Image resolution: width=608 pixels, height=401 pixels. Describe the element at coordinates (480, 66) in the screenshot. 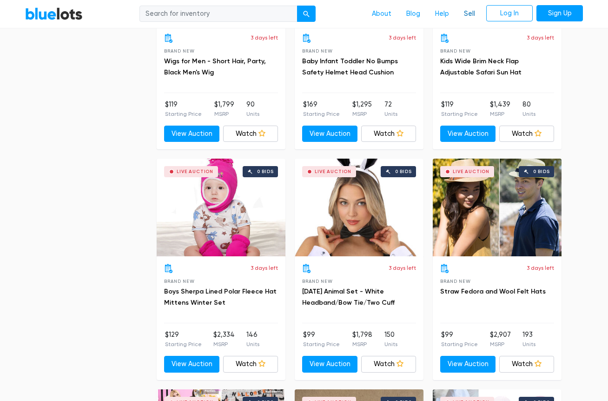

I see `a: Kids Wide Brim Neck Flap Adjustable Safari Sun Hat` at that location.